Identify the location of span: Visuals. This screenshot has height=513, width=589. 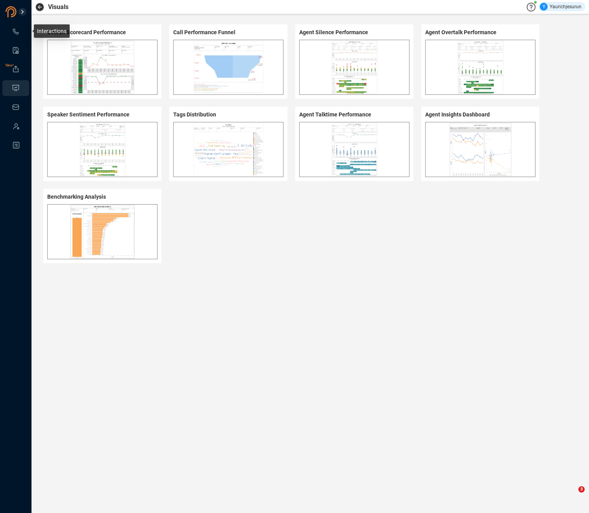
(58, 7).